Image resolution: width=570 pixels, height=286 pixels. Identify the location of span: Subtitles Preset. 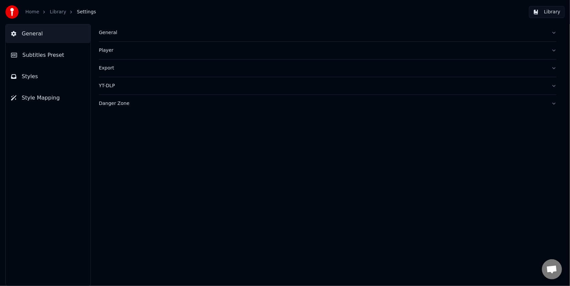
(43, 55).